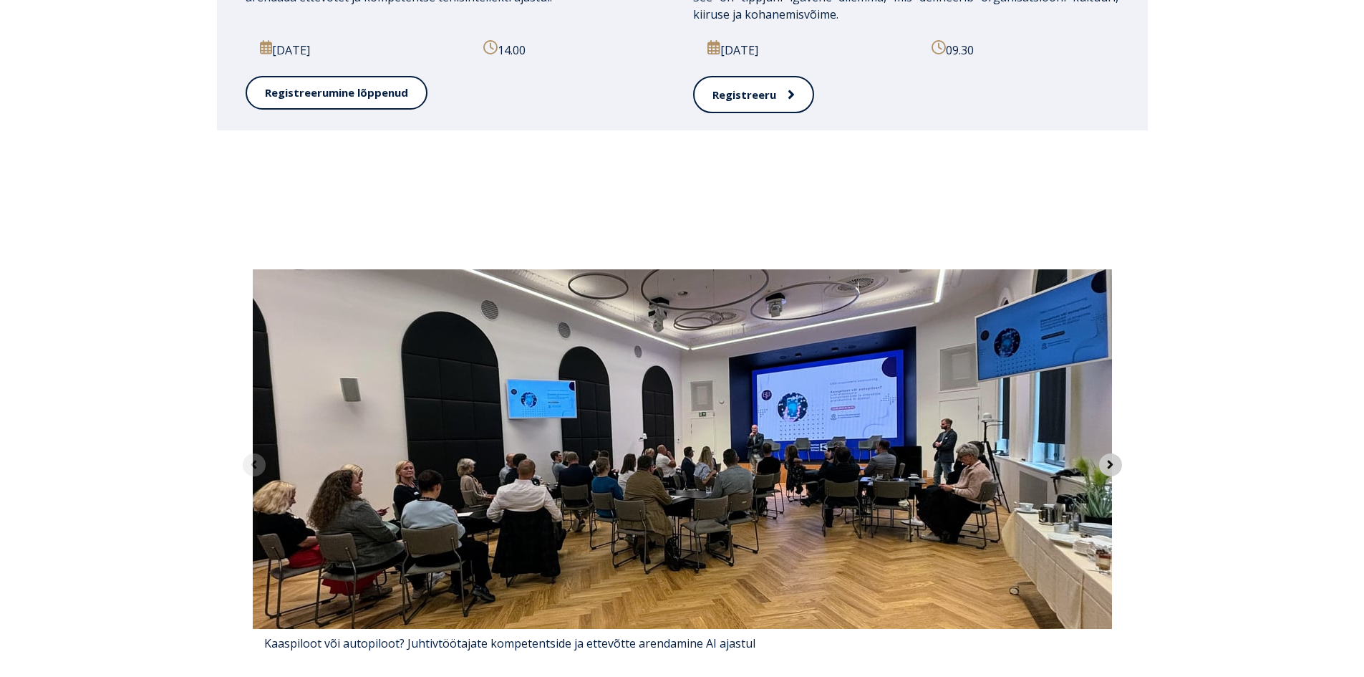 This screenshot has width=1364, height=677. I want to click on p: 09.30, so click(1018, 49).